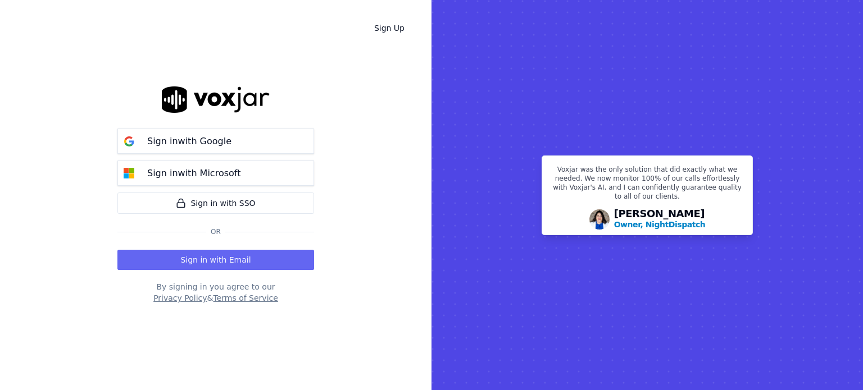 The width and height of the screenshot is (863, 390). What do you see at coordinates (216, 293) in the screenshot?
I see `div: By signing in you agree to our &` at bounding box center [216, 293].